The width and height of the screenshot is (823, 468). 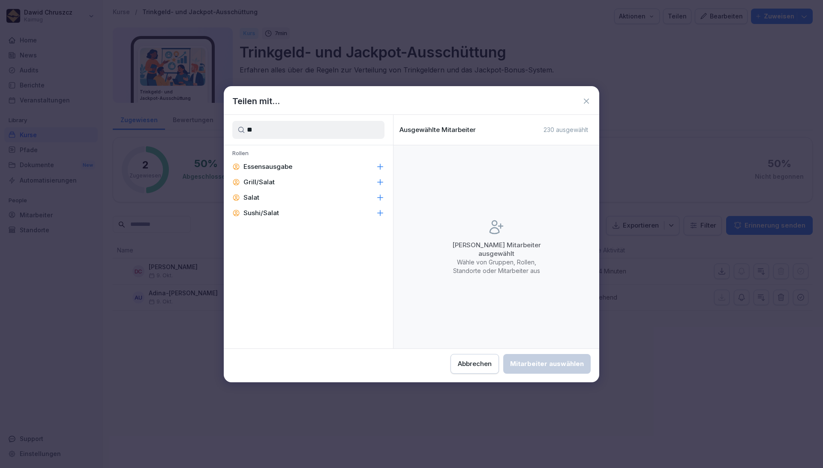 What do you see at coordinates (268, 167) in the screenshot?
I see `p: Essensausgabe` at bounding box center [268, 167].